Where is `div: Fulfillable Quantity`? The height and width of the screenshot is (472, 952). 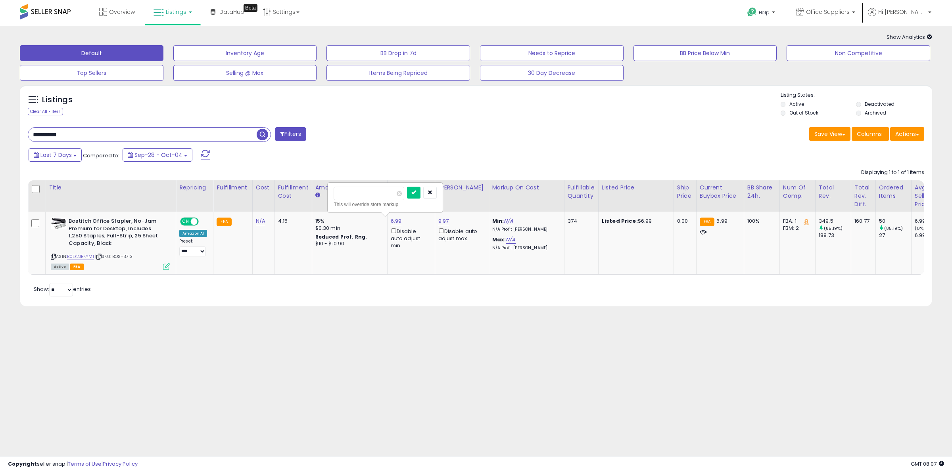
div: Fulfillable Quantity is located at coordinates (581, 192).